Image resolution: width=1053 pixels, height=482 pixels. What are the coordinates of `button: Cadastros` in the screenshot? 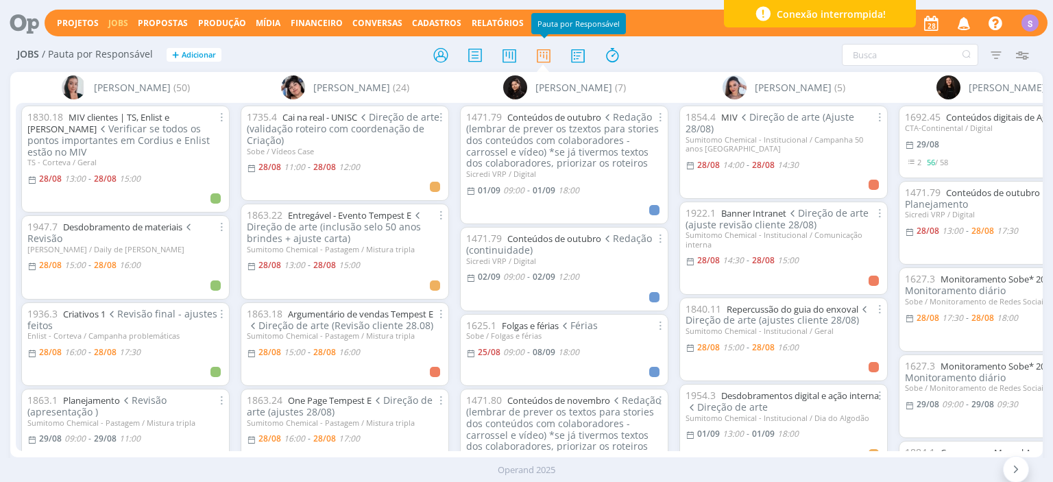 It's located at (437, 23).